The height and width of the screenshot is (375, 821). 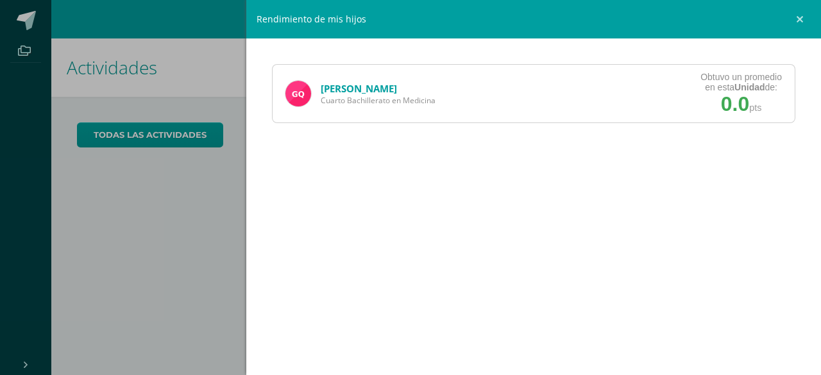 What do you see at coordinates (298, 94) in the screenshot?
I see `img: af029940108aedf13494db7c392fecbf.png` at bounding box center [298, 94].